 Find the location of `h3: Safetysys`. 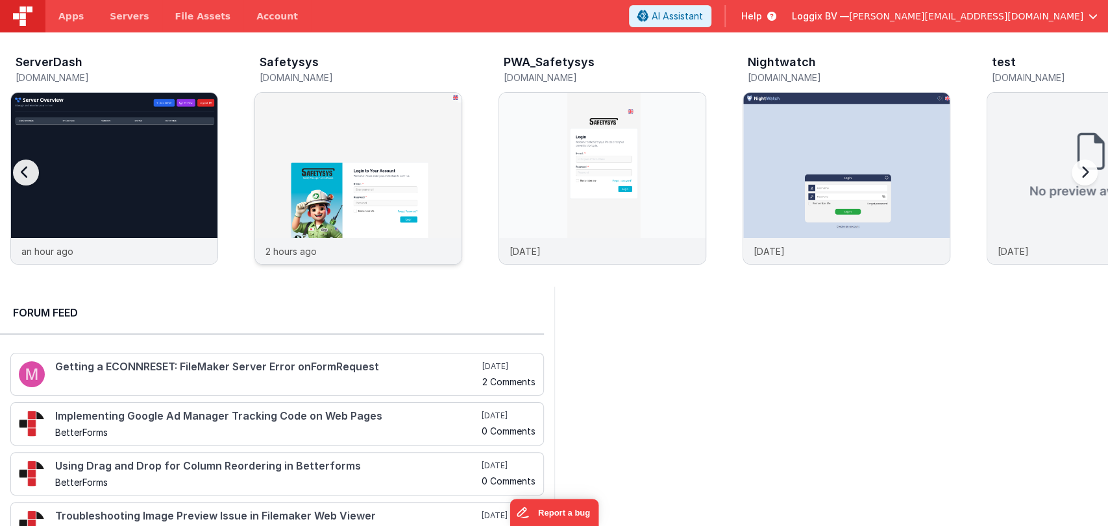

h3: Safetysys is located at coordinates (289, 62).